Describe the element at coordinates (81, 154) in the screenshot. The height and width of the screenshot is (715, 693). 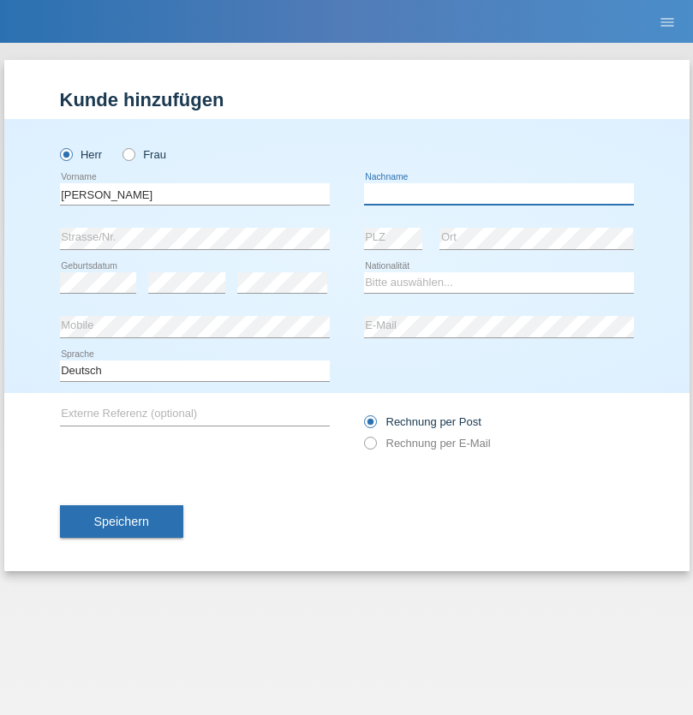
I see `label: Herr` at that location.